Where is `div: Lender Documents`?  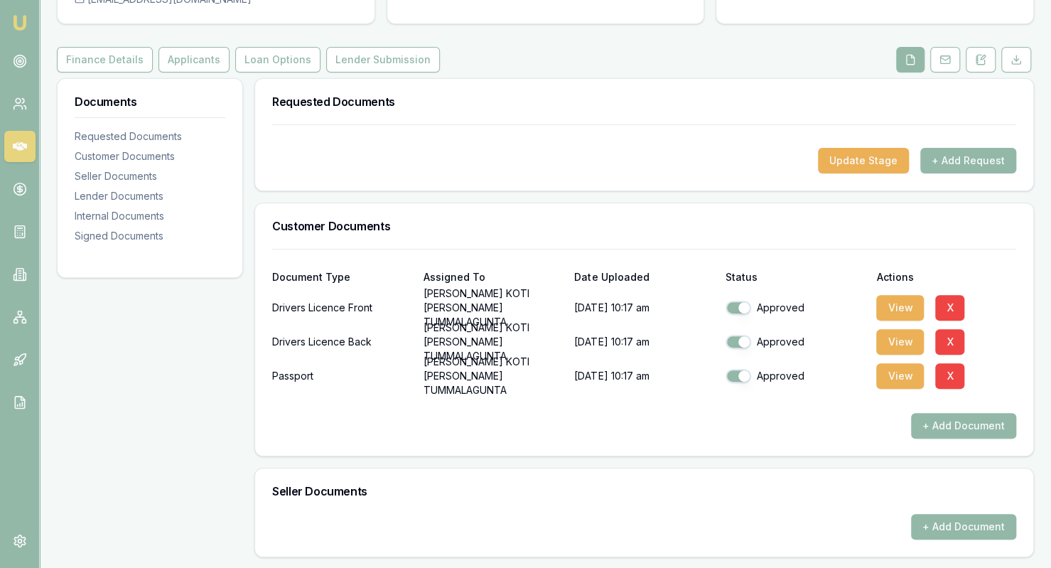 div: Lender Documents is located at coordinates (150, 196).